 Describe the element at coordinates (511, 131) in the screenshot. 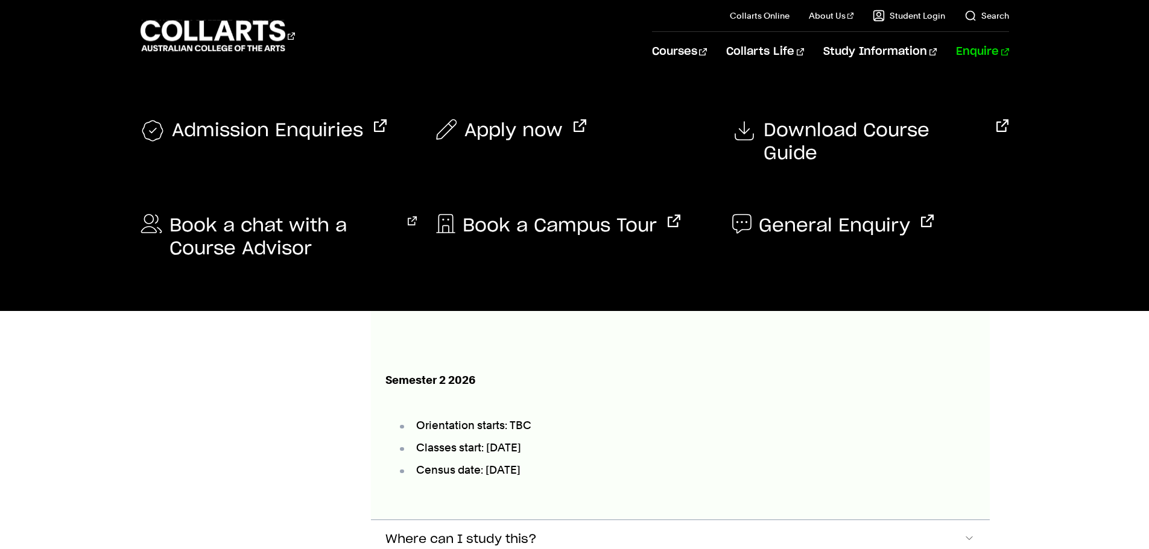

I see `a: Apply now` at that location.